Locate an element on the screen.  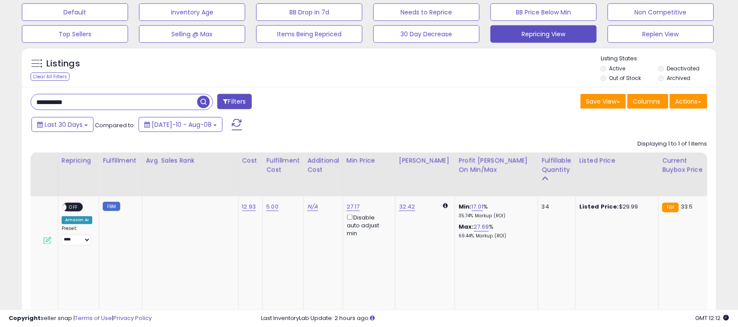
label: Active is located at coordinates (618, 68).